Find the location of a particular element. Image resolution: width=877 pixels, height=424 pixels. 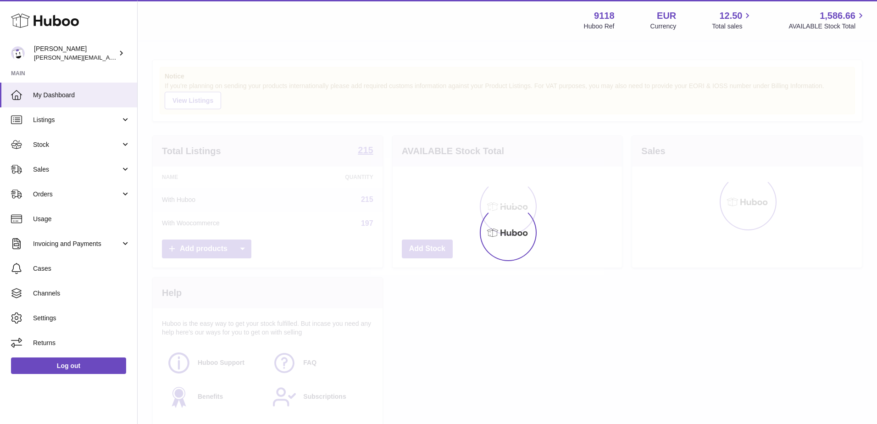

span: Usage is located at coordinates (82, 219).